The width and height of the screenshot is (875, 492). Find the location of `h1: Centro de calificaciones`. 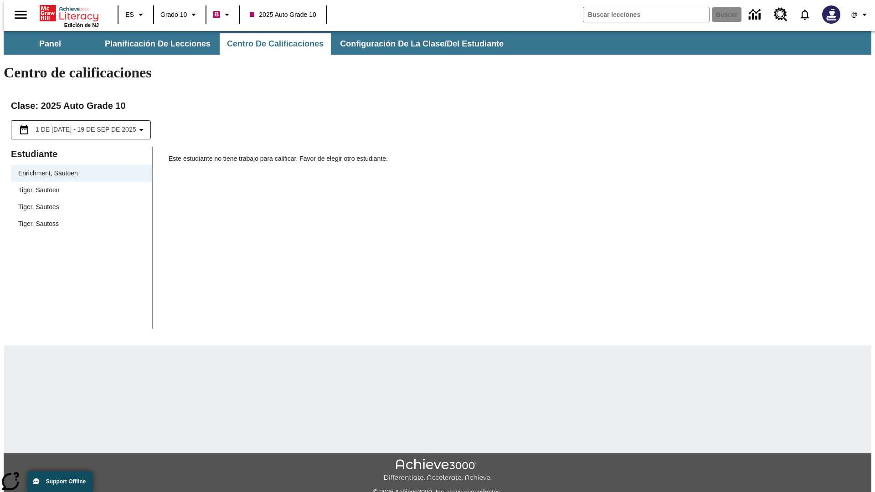

h1: Centro de calificaciones is located at coordinates (437, 72).